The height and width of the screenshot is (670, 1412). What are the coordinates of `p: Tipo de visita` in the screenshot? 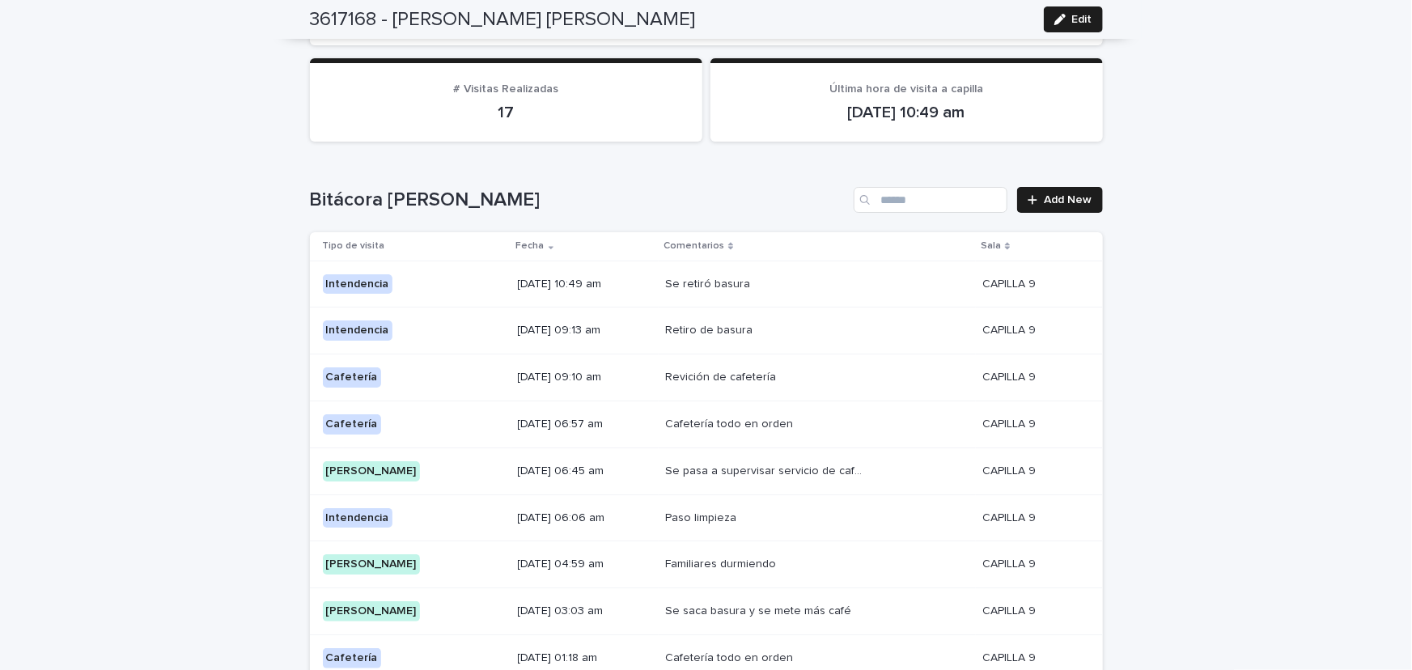 It's located at (354, 246).